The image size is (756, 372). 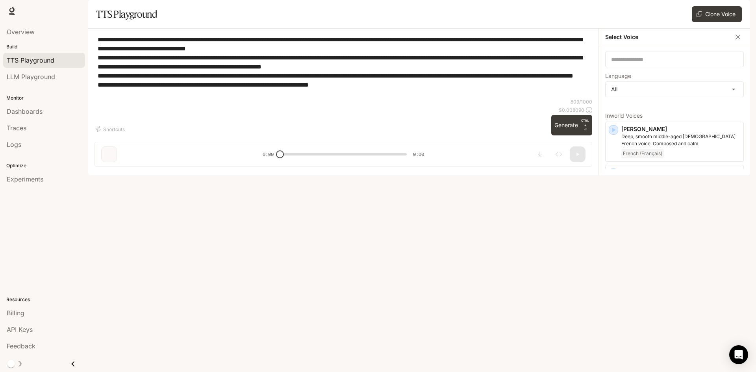 What do you see at coordinates (581, 102) in the screenshot?
I see `p: 809 / 1000` at bounding box center [581, 102].